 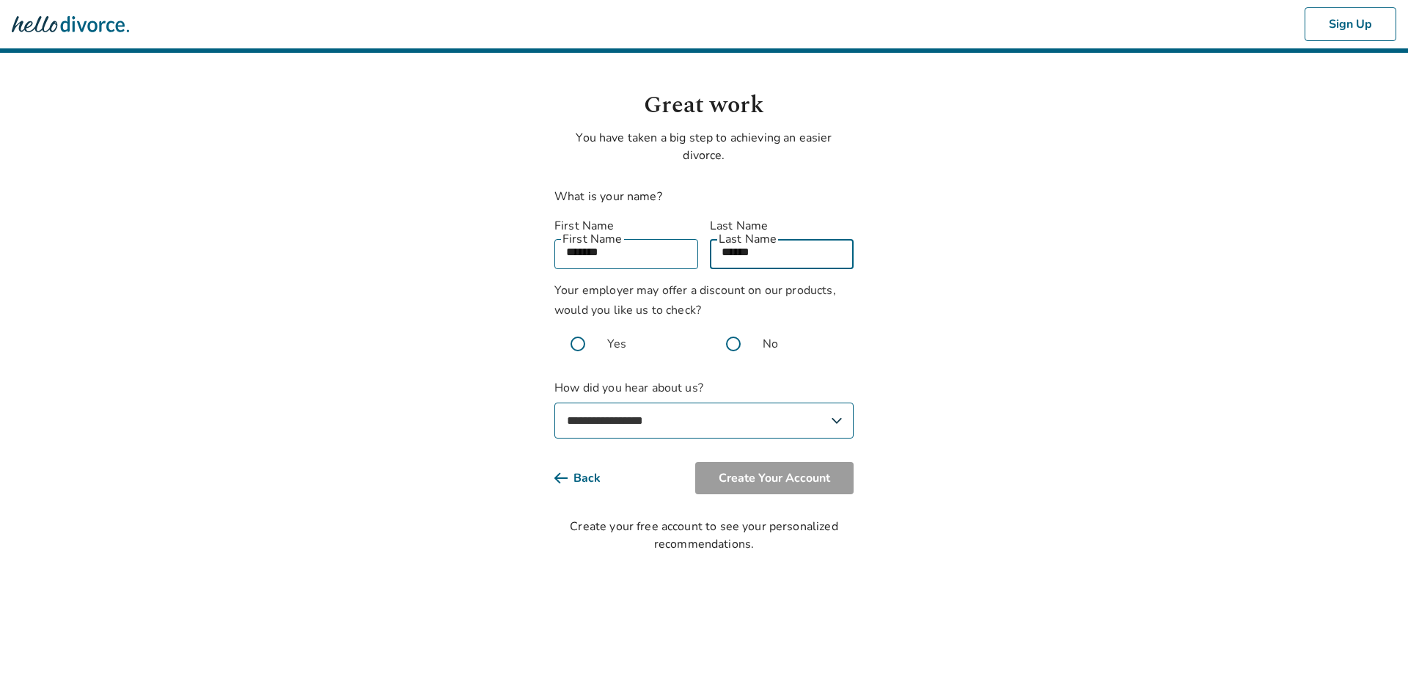 I want to click on label: First Name, so click(x=626, y=226).